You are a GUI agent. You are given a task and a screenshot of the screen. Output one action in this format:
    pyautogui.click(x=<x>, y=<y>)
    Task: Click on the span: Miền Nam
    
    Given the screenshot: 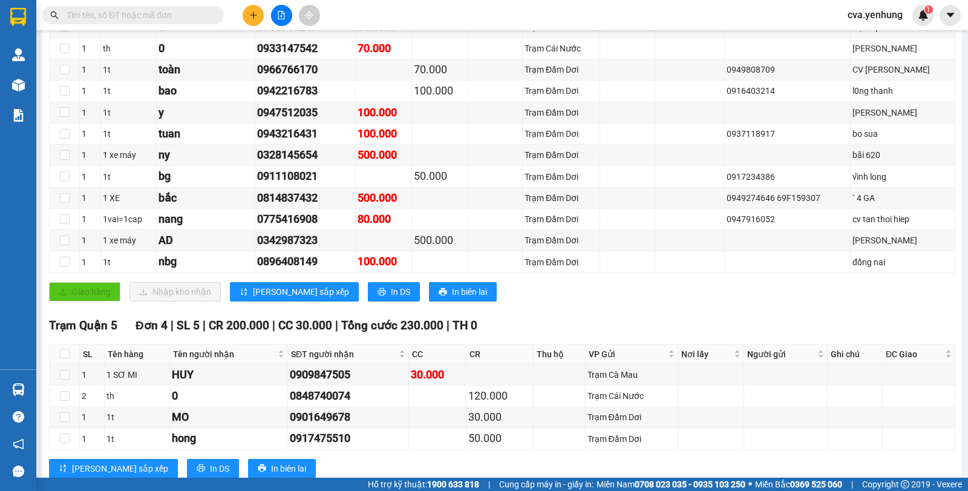 What is the action you would take?
    pyautogui.click(x=671, y=484)
    